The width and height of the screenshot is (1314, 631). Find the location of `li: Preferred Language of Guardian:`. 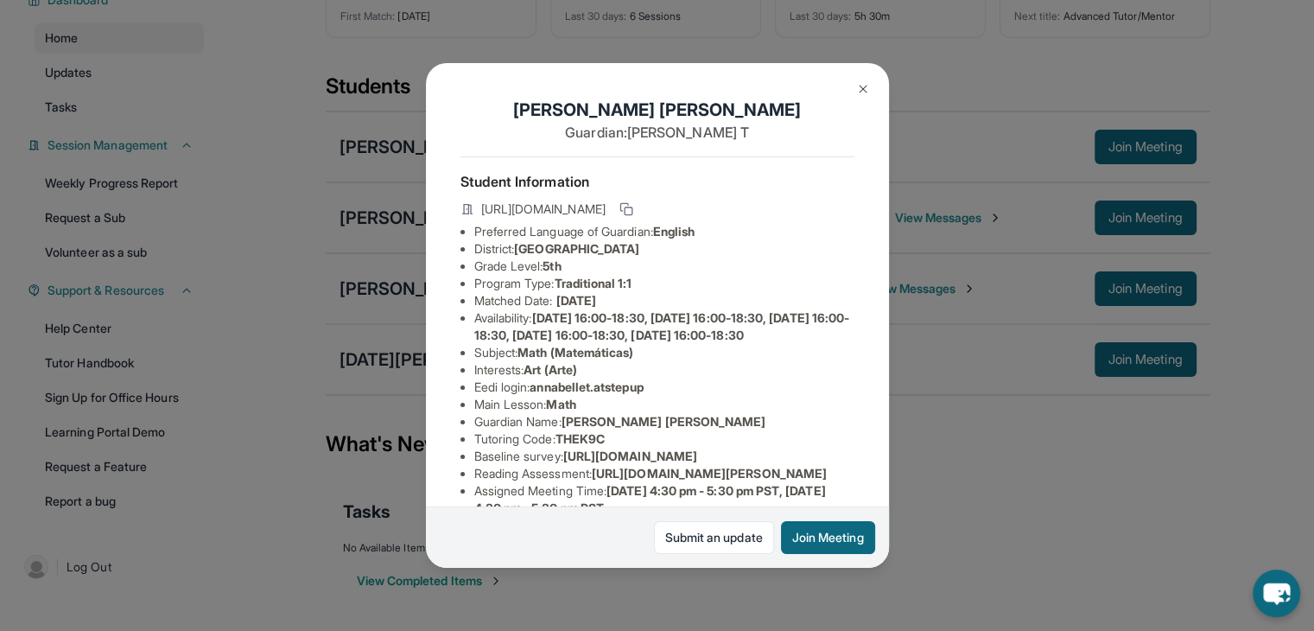

li: Preferred Language of Guardian: is located at coordinates (664, 232).